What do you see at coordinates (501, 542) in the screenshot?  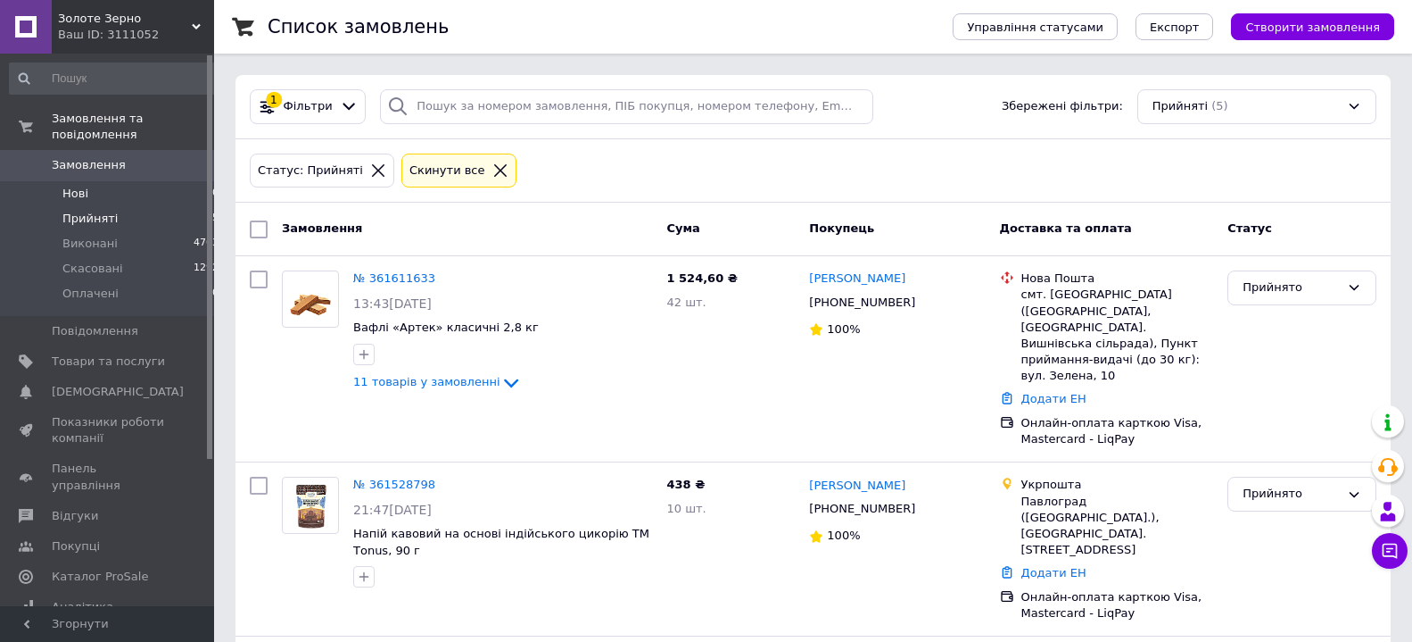 I see `a: Напій кавовий на основі індійського цикорію ТМ Тonus, 90 г` at bounding box center [501, 542].